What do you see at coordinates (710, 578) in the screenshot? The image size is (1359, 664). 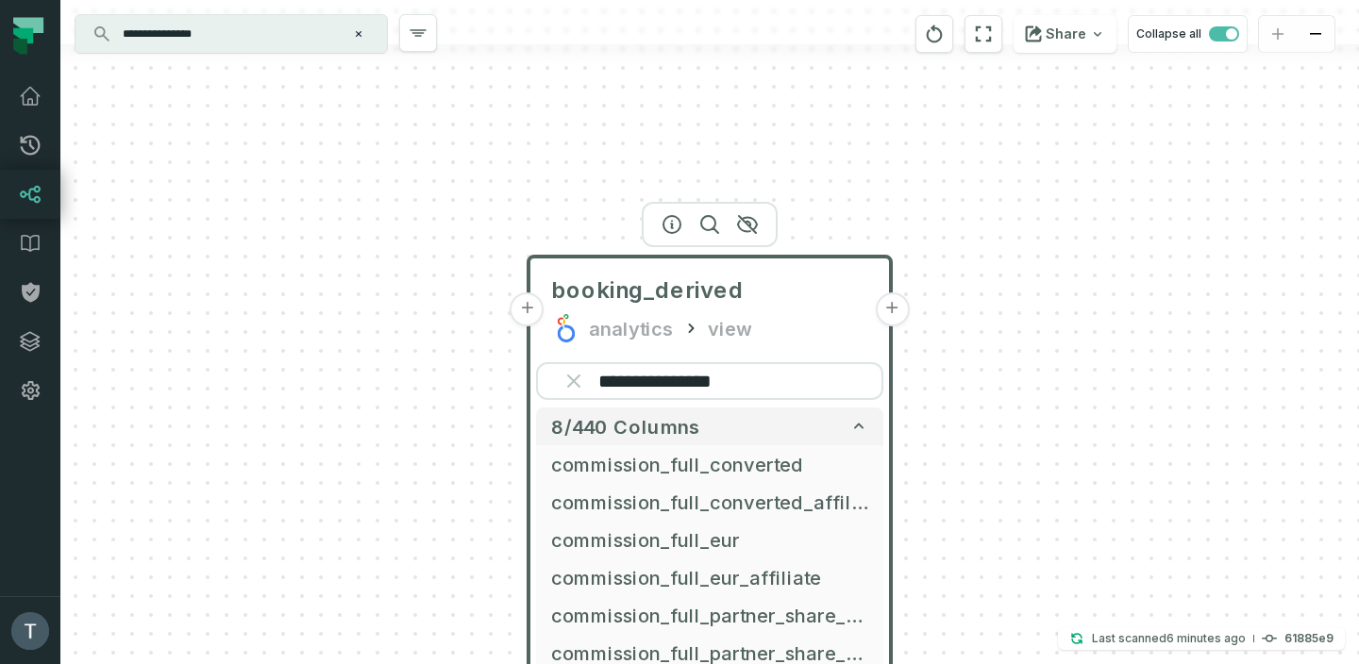 I see `button: commission_full_eur_affiliate` at bounding box center [710, 578].